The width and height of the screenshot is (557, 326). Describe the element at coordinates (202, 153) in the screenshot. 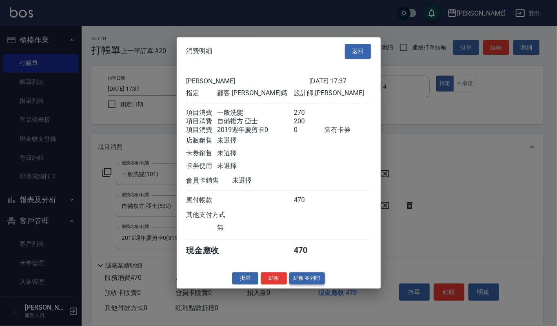

I see `div: 卡券銷售` at that location.